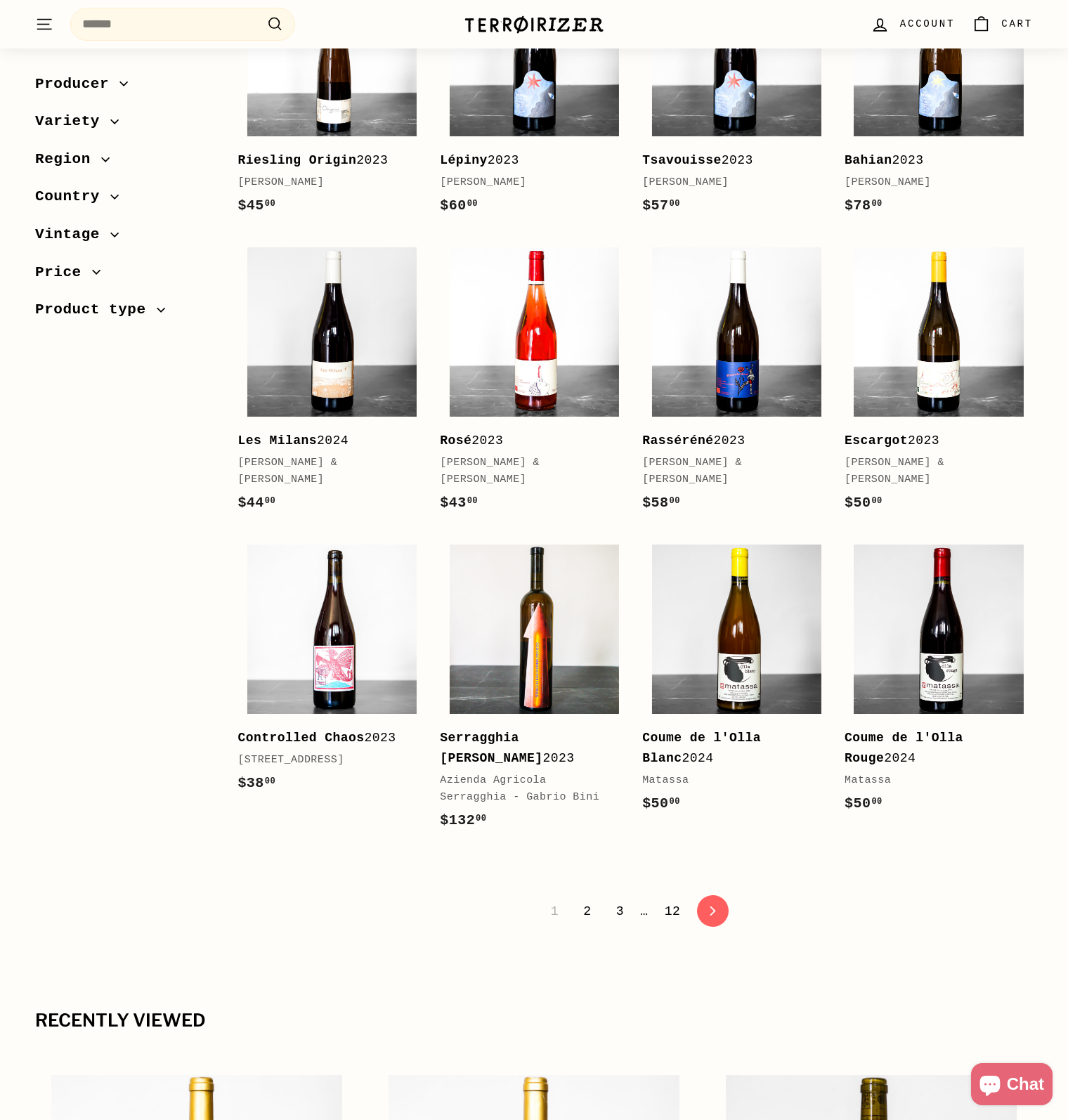  I want to click on span: $38, so click(257, 783).